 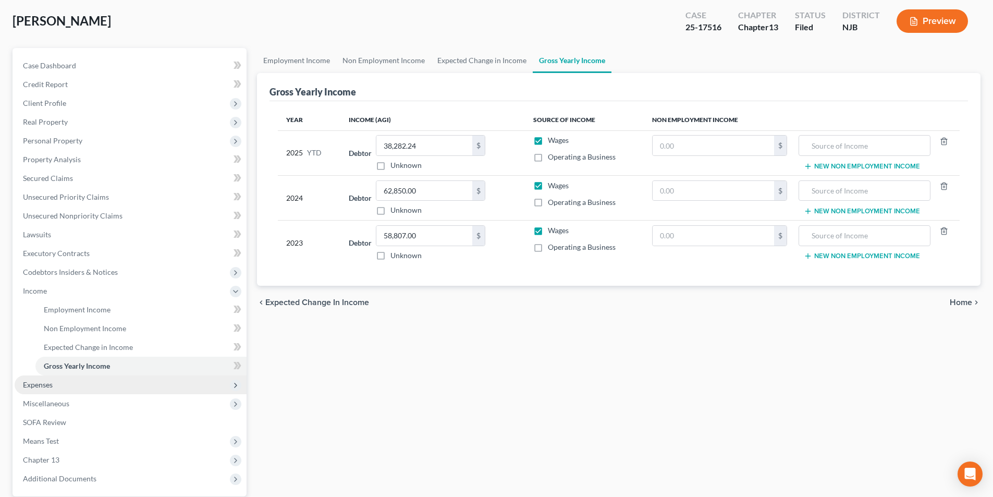 What do you see at coordinates (56, 253) in the screenshot?
I see `span: Executory Contracts` at bounding box center [56, 253].